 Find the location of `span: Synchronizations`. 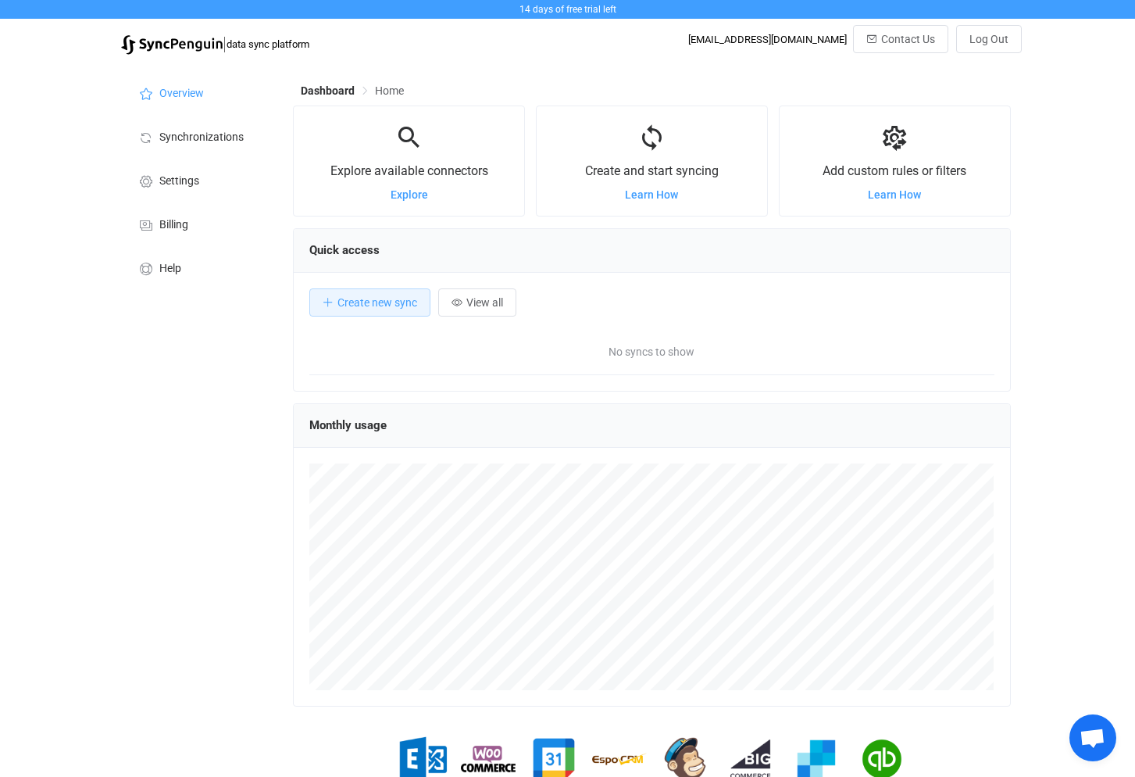

span: Synchronizations is located at coordinates (202, 138).